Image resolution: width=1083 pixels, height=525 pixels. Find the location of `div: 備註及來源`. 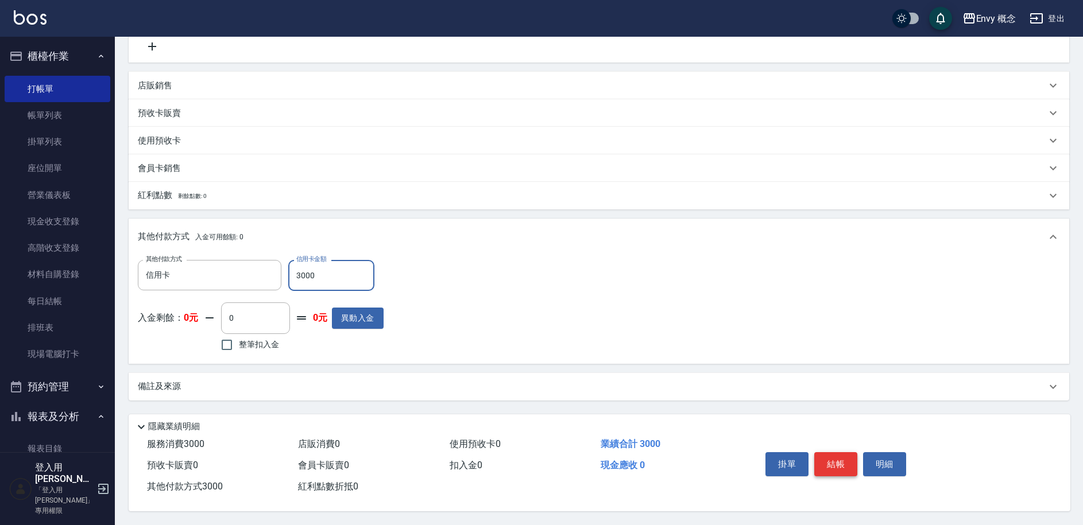

div: 備註及來源 is located at coordinates (599, 387).